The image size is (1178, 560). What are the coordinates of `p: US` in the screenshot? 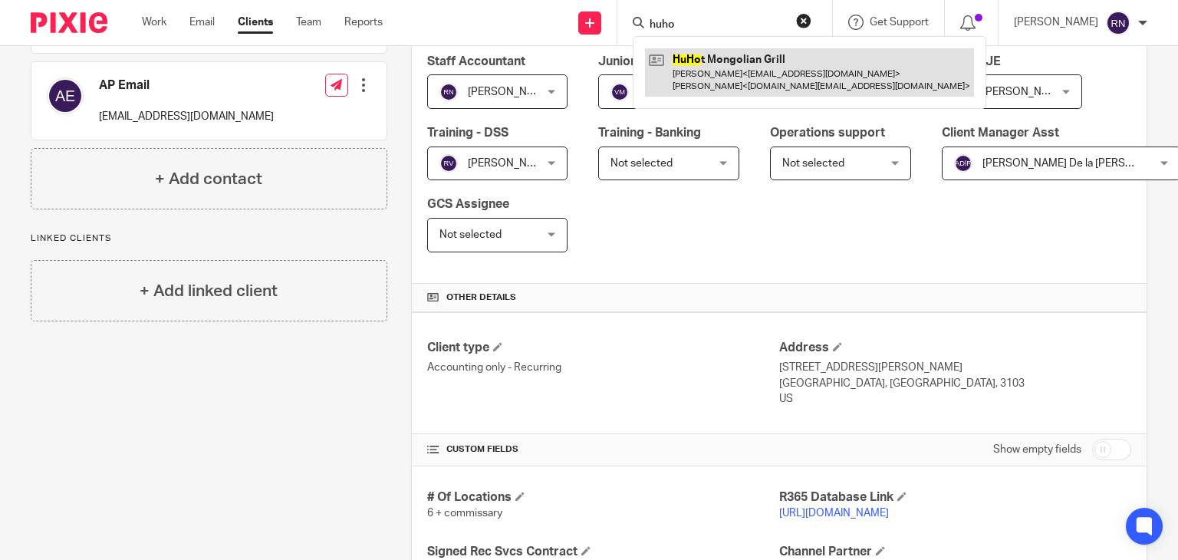 It's located at (955, 399).